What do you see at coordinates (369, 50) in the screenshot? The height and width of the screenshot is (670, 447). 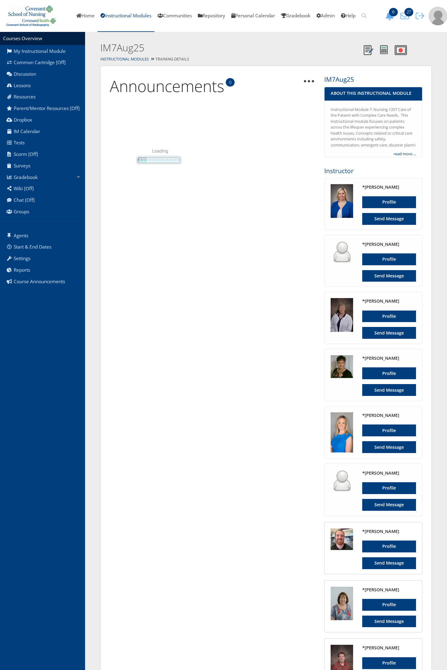 I see `img: Notes` at bounding box center [369, 50].